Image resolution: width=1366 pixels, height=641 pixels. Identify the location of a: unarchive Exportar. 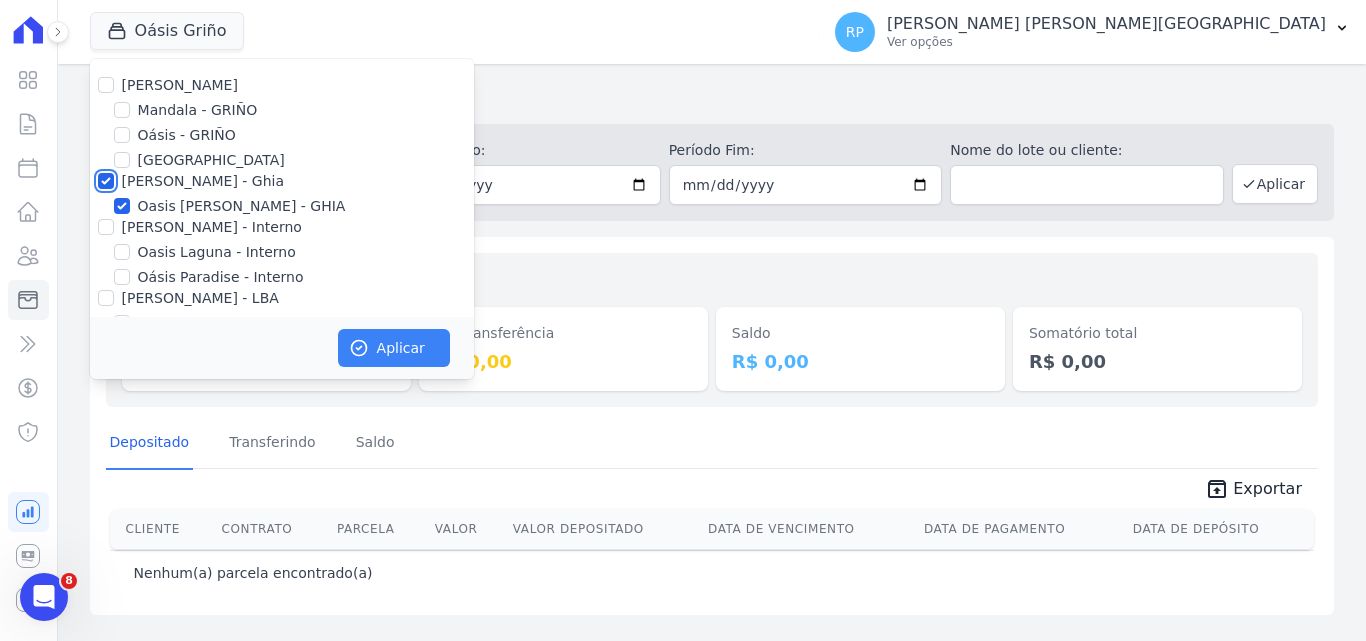
(1253, 491).